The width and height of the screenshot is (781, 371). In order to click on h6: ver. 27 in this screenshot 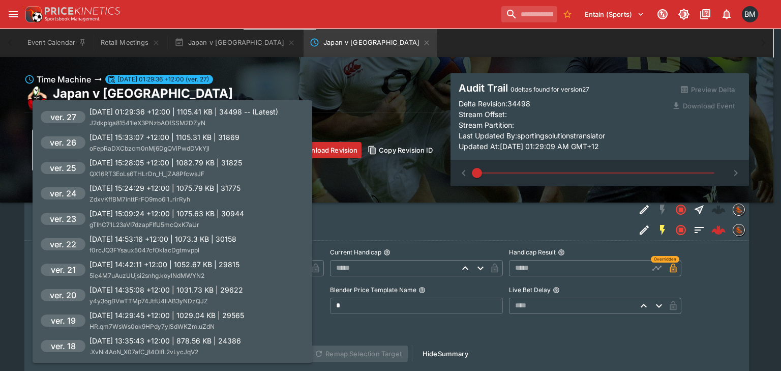, I will do `click(63, 117)`.